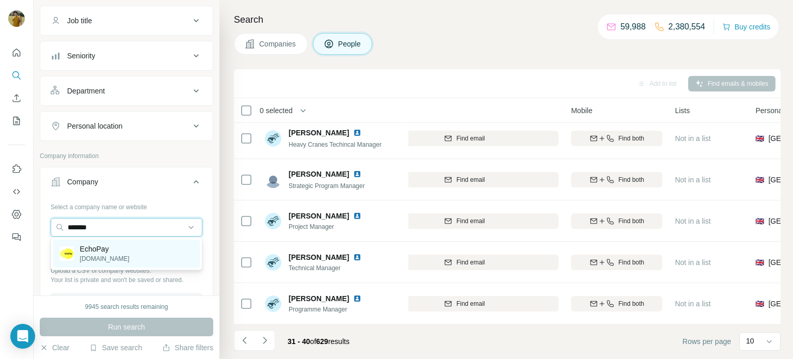 This screenshot has height=359, width=793. I want to click on span: of, so click(313, 341).